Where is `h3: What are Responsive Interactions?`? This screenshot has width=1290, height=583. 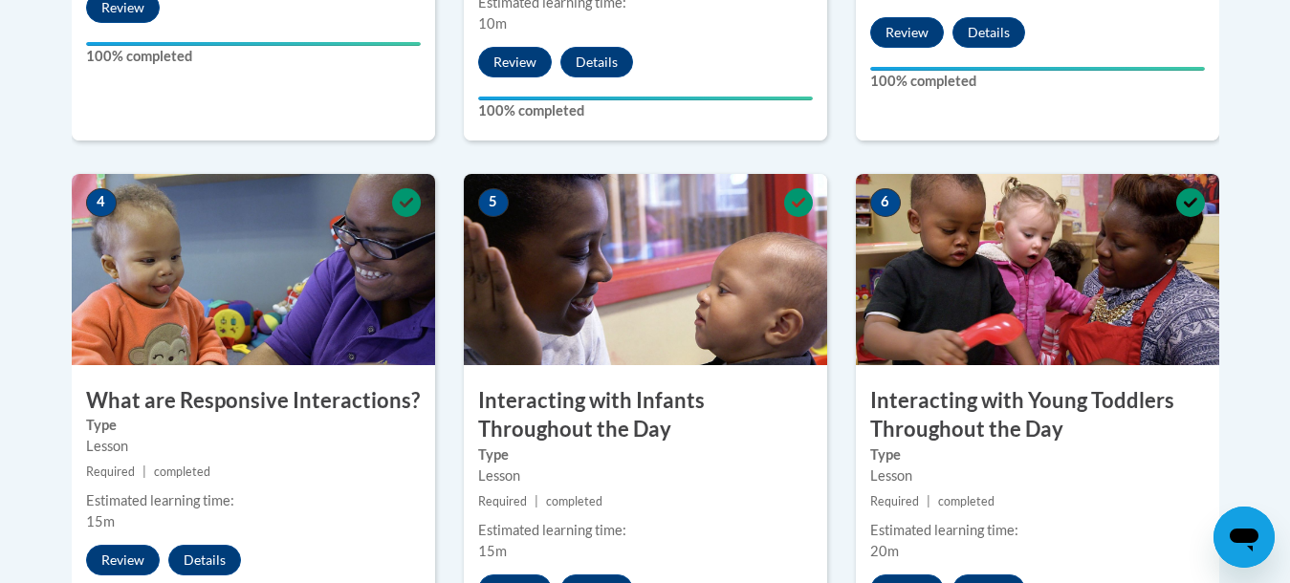
h3: What are Responsive Interactions? is located at coordinates (253, 401).